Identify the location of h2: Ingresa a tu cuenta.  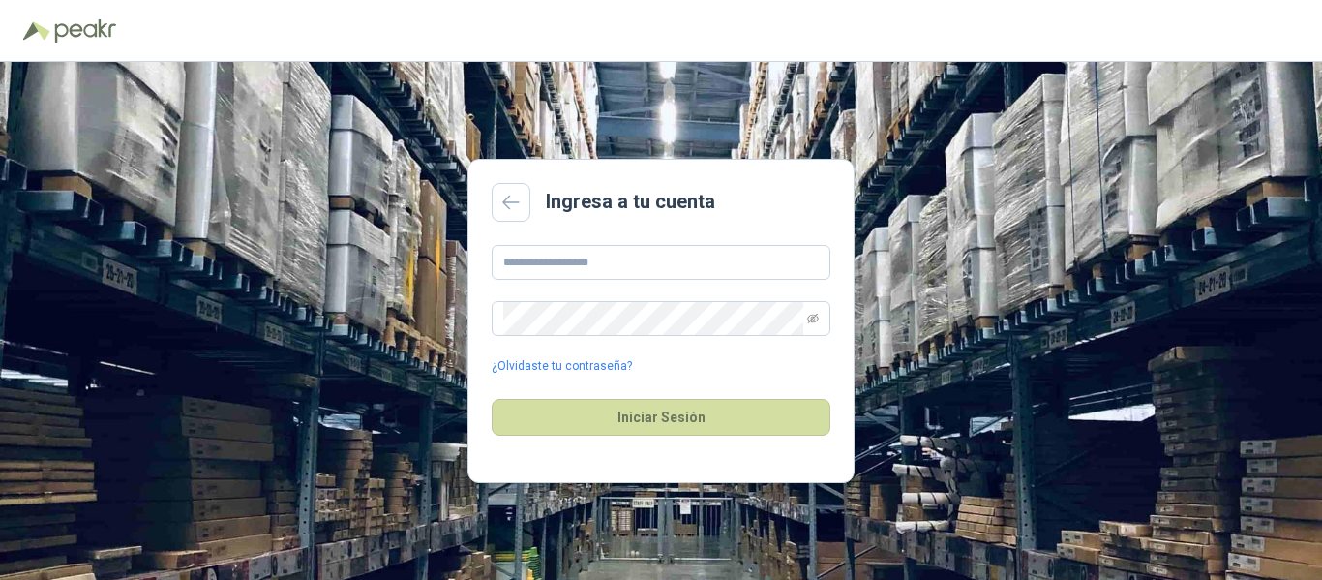
(630, 201).